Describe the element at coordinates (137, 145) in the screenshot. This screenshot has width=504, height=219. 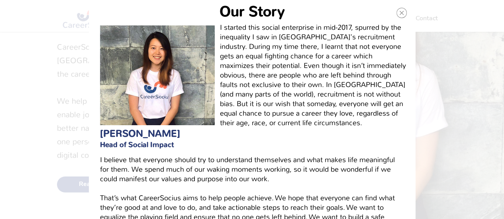
I see `span: Head of Social Impact` at that location.